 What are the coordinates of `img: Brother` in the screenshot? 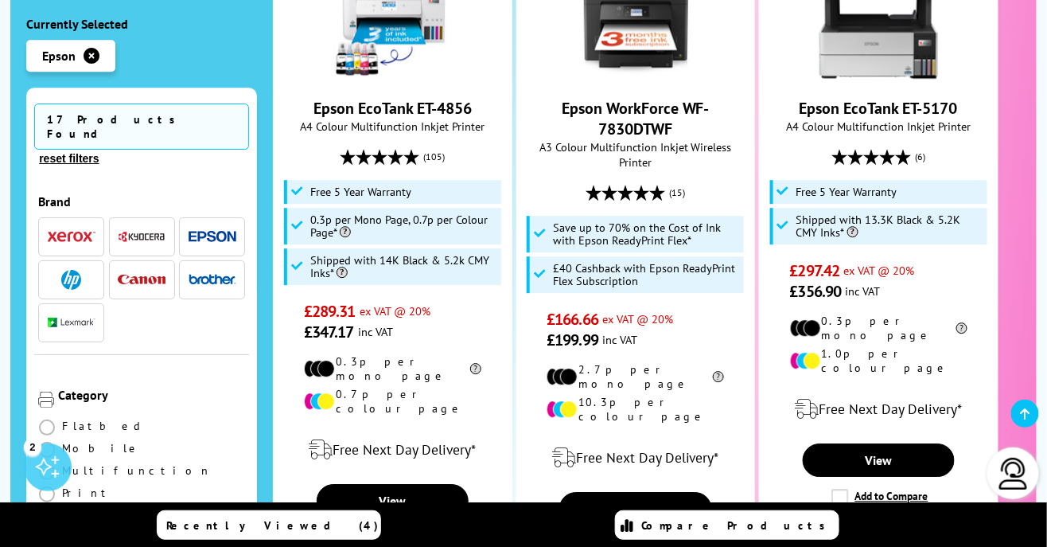 It's located at (212, 279).